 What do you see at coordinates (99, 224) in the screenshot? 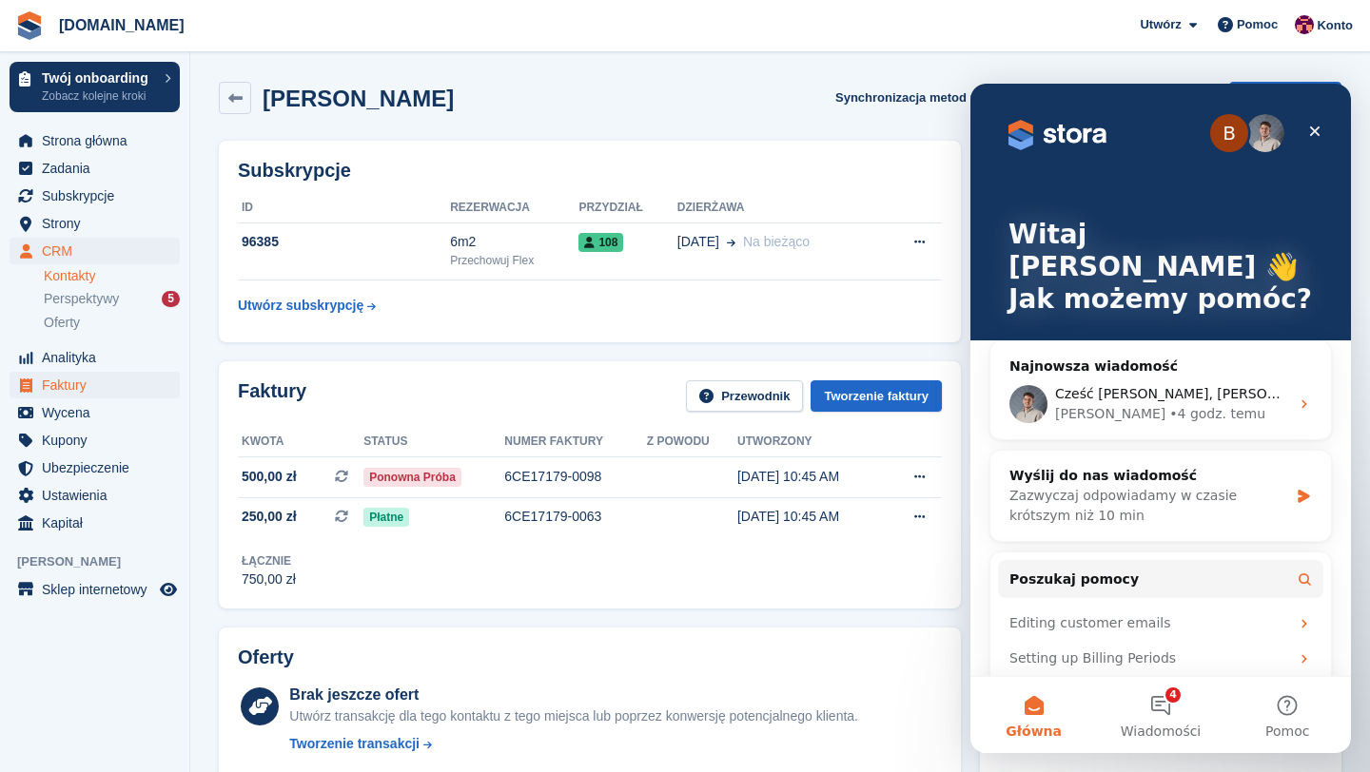
I see `span: Strony` at bounding box center [99, 224].